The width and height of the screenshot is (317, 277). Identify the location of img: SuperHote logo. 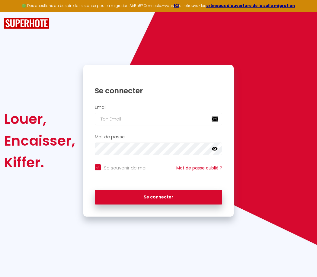
(27, 23).